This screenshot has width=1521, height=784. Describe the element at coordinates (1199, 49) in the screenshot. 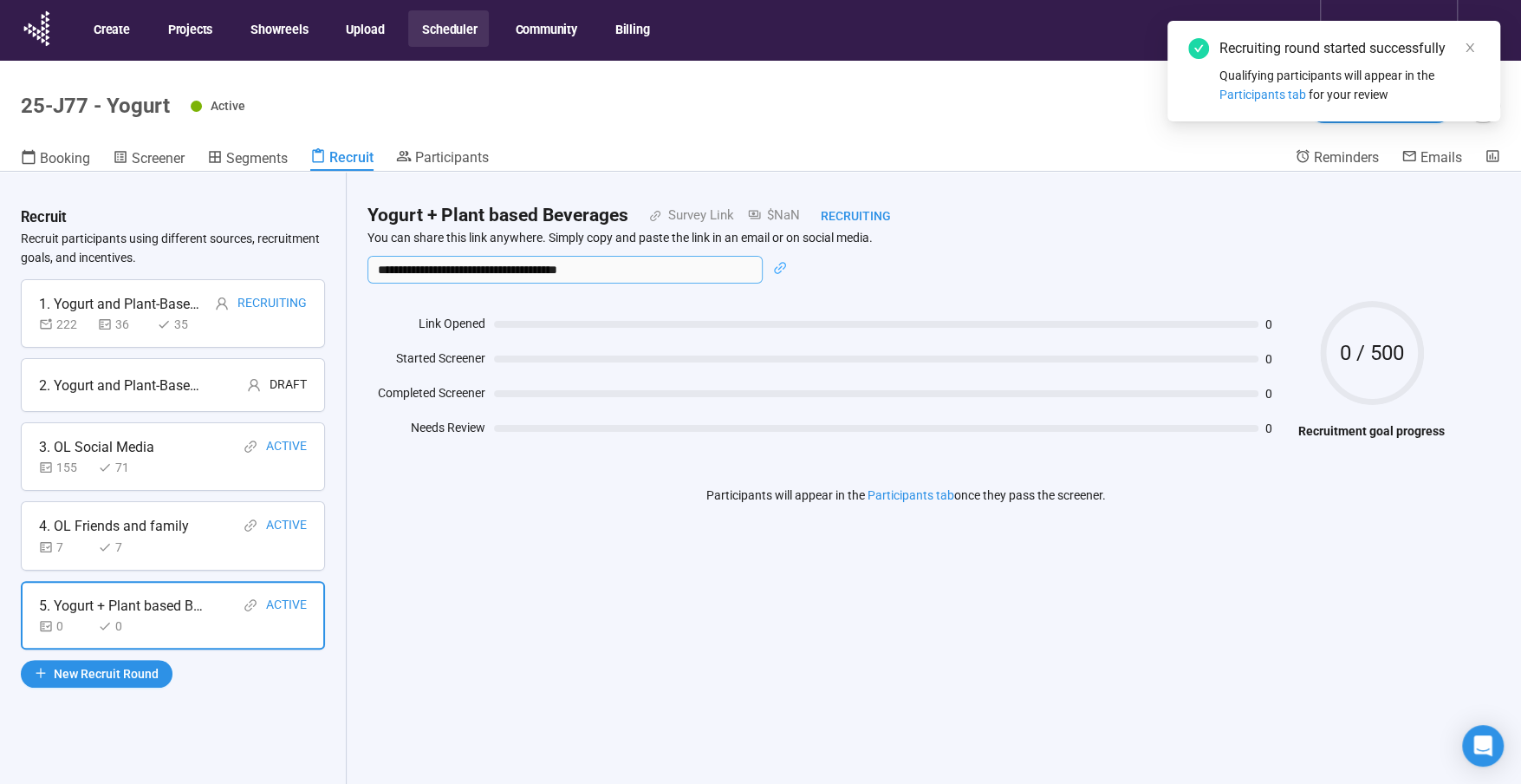

I see `span: check-circle` at that location.